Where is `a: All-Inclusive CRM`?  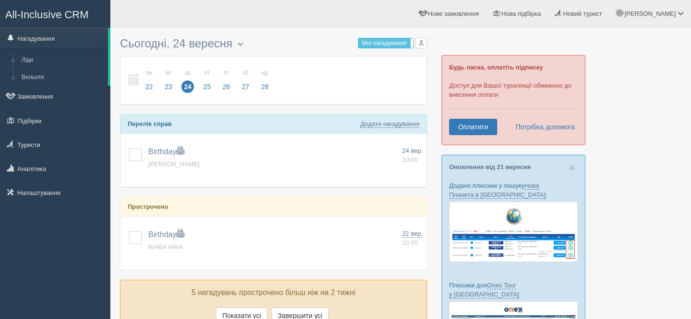 a: All-Inclusive CRM is located at coordinates (55, 13).